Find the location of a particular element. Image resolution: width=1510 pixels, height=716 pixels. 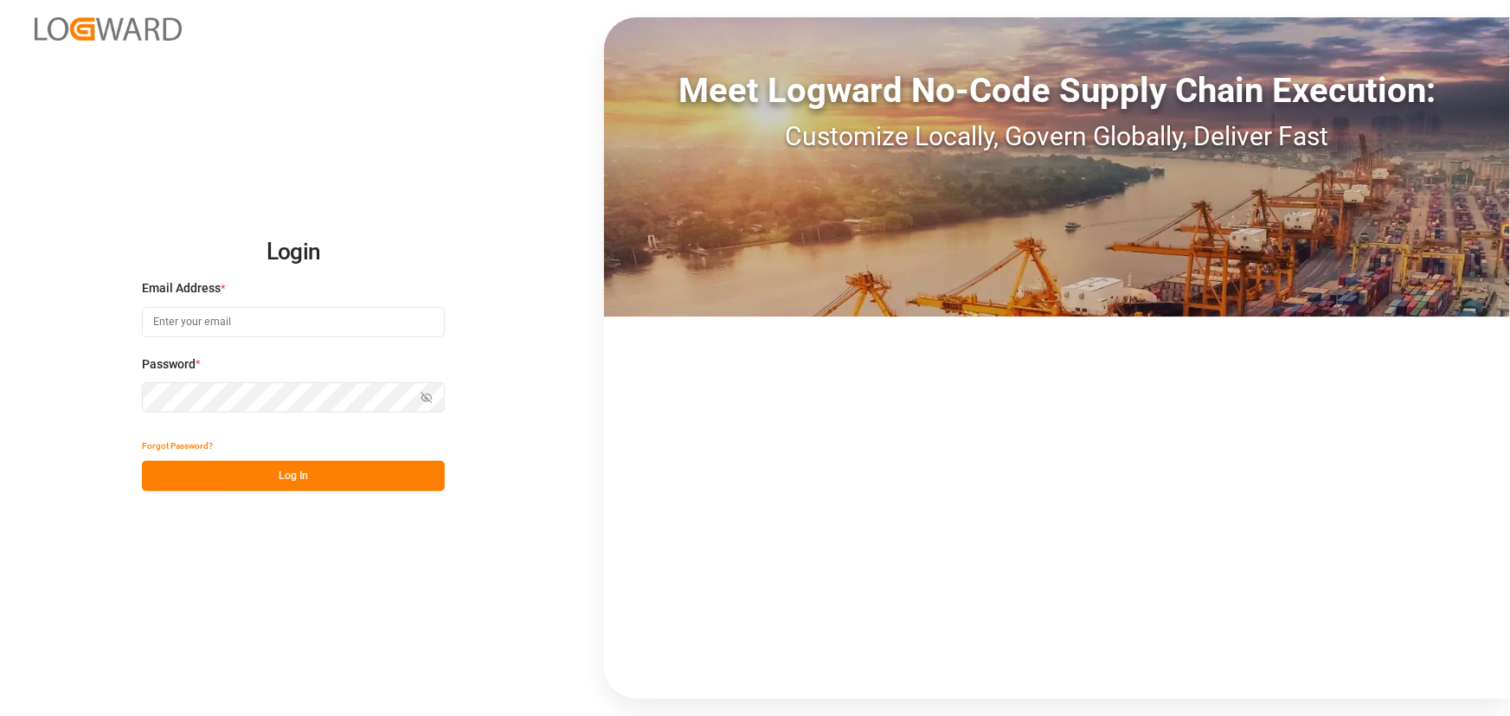

button: Log In is located at coordinates (293, 476).